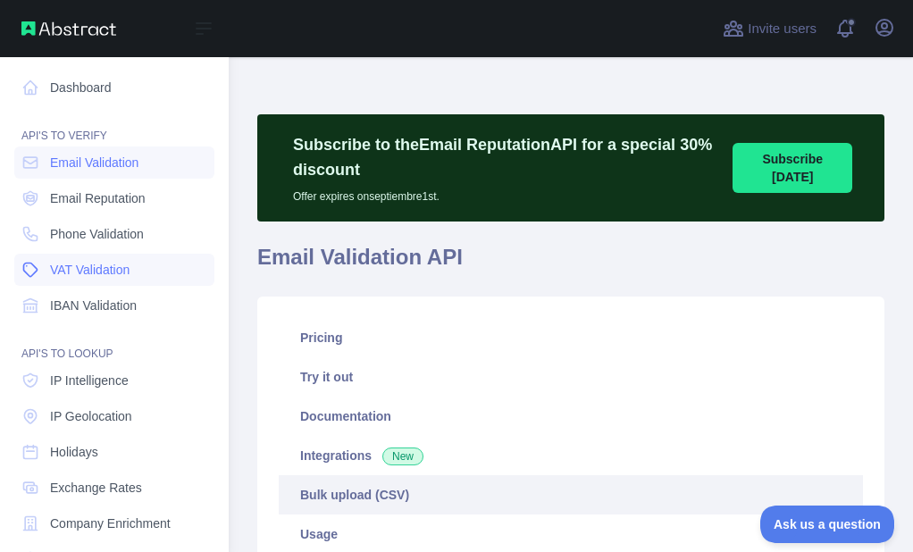 This screenshot has width=913, height=552. What do you see at coordinates (504, 193) in the screenshot?
I see `p: Offer expires on septiembre 1st.` at bounding box center [504, 193].